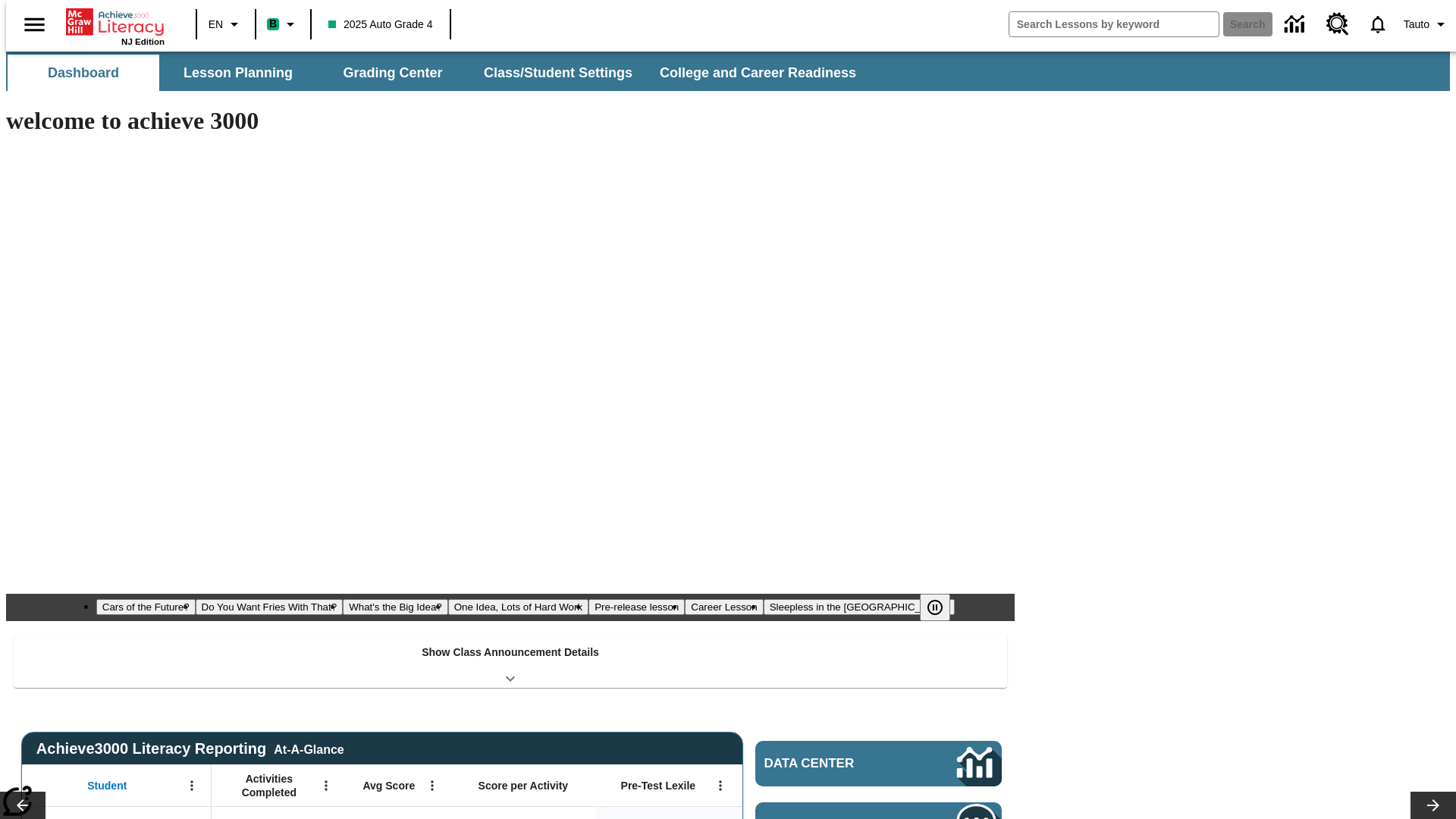 This screenshot has height=819, width=1456. Describe the element at coordinates (1114, 25) in the screenshot. I see `input: search field` at that location.